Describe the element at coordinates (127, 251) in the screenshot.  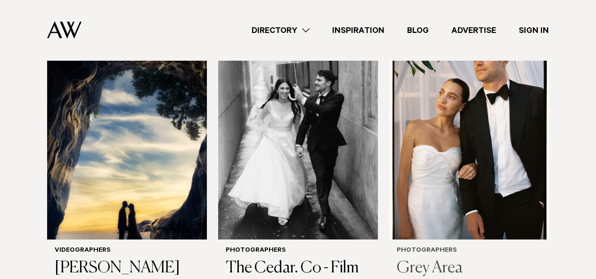
I see `h6: Videographers` at that location.